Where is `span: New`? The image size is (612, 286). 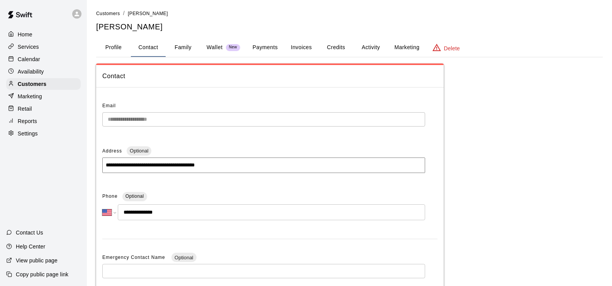 span: New is located at coordinates (233, 47).